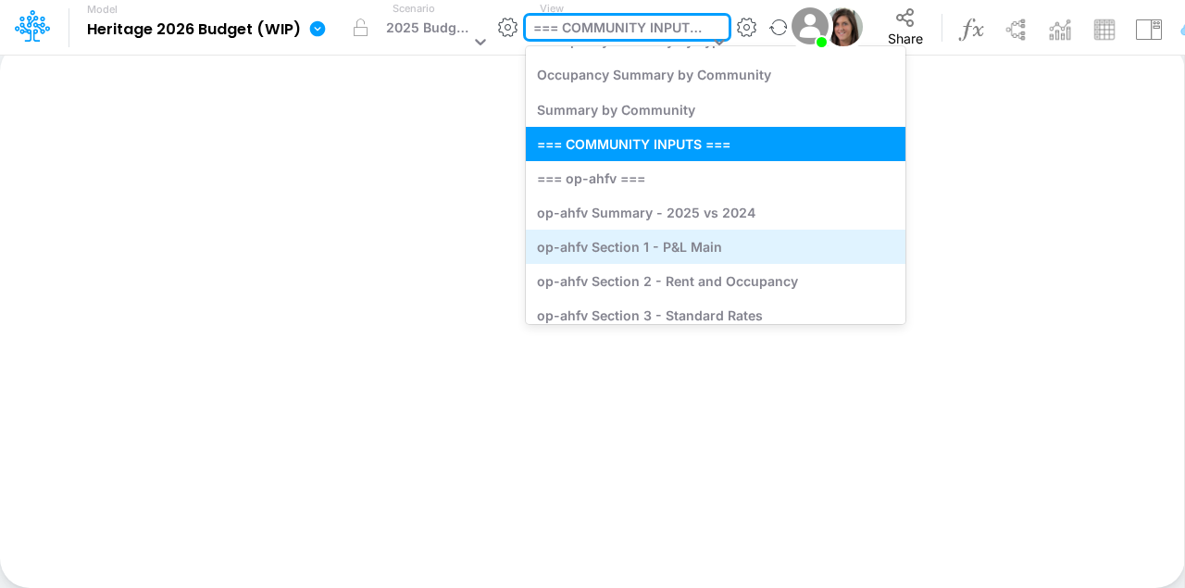 This screenshot has width=1185, height=588. I want to click on div: Occupancy Summary by Community, so click(716, 74).